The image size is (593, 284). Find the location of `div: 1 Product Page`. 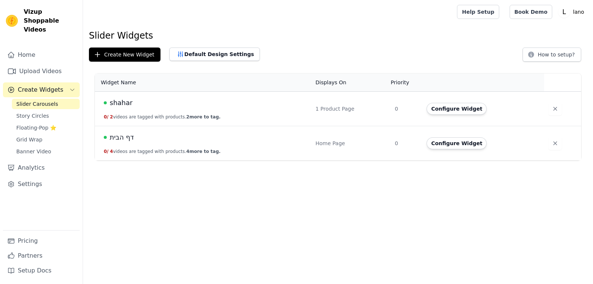

div: 1 Product Page is located at coordinates (351, 109).